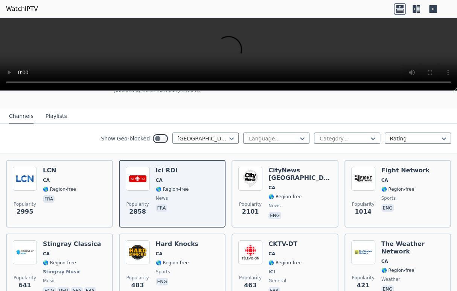  I want to click on h6: CKTV-DT, so click(285, 244).